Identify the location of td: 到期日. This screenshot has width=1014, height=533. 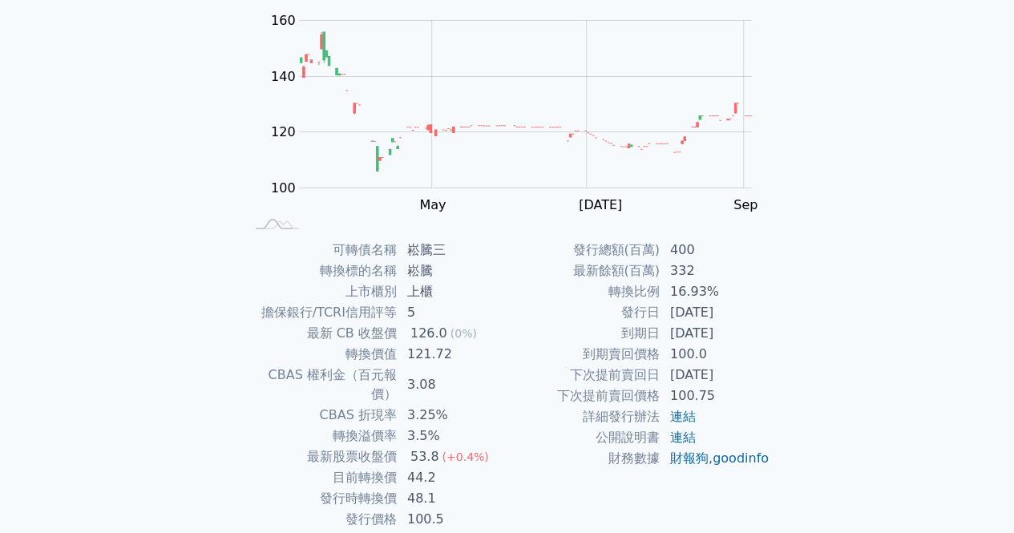
(583, 333).